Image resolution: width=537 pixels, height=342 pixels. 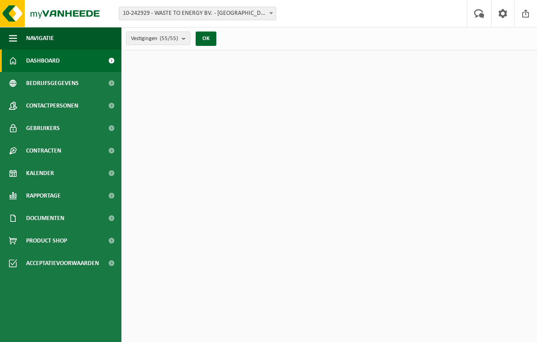 What do you see at coordinates (45, 218) in the screenshot?
I see `span: Documenten` at bounding box center [45, 218].